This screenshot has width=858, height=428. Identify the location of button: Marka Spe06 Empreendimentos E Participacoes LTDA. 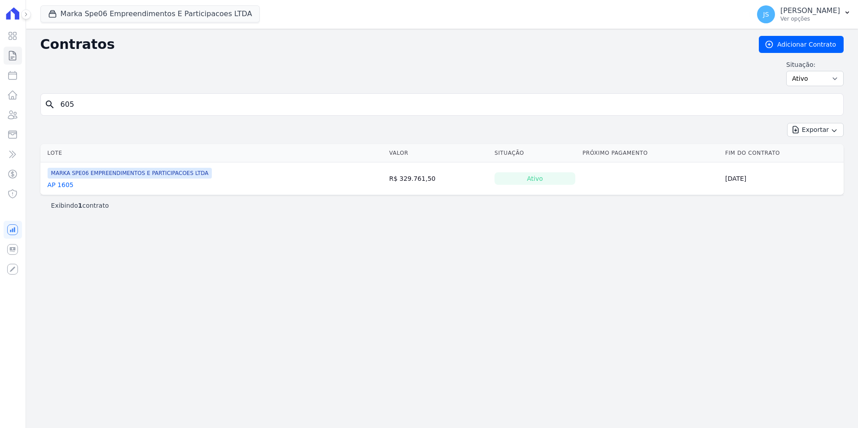
(150, 14).